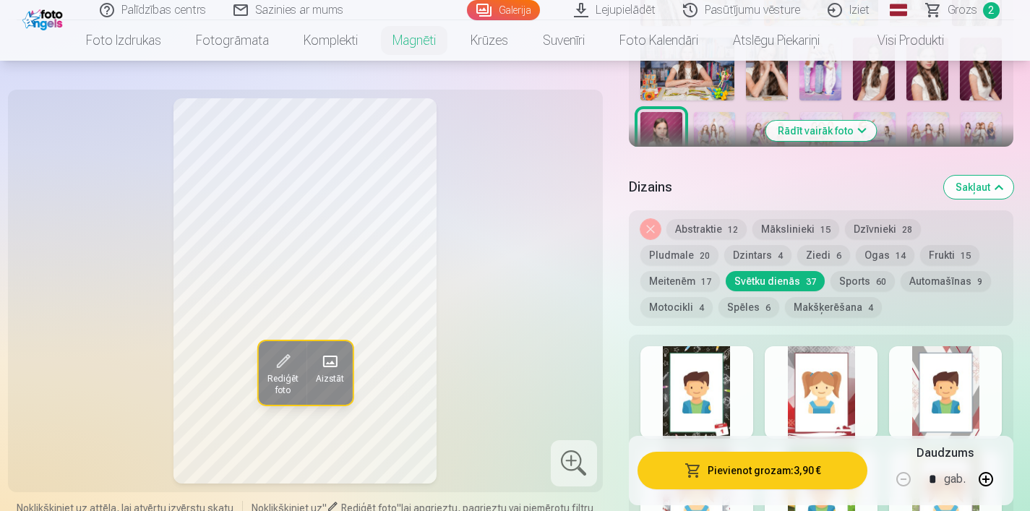 This screenshot has width=1030, height=511. What do you see at coordinates (881, 282) in the screenshot?
I see `span: 60` at bounding box center [881, 282].